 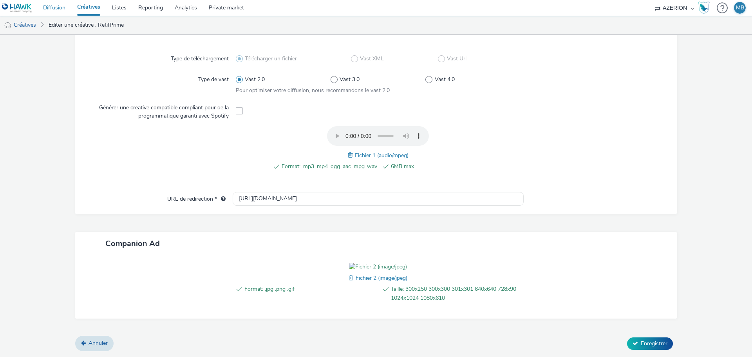 I want to click on span: Vast Url, so click(x=457, y=59).